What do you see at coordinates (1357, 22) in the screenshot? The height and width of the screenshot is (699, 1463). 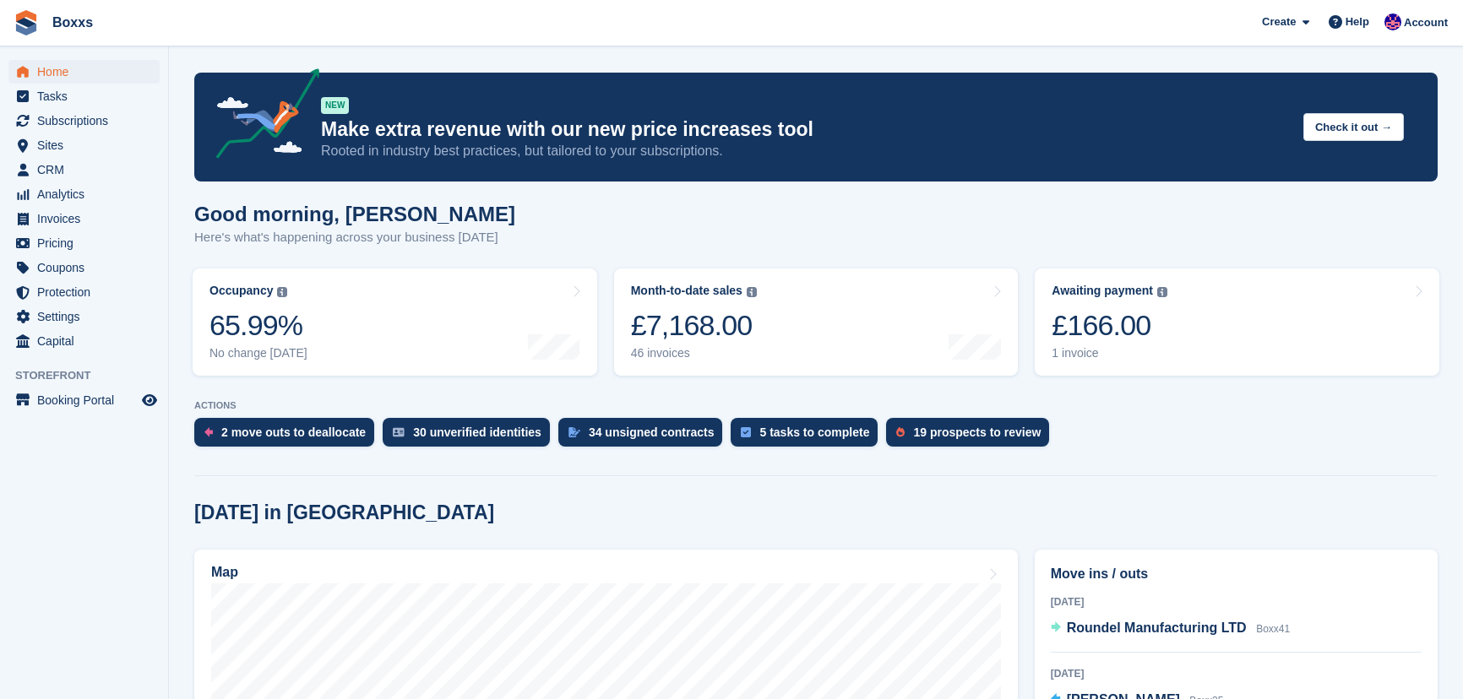 I see `span: Help` at bounding box center [1357, 22].